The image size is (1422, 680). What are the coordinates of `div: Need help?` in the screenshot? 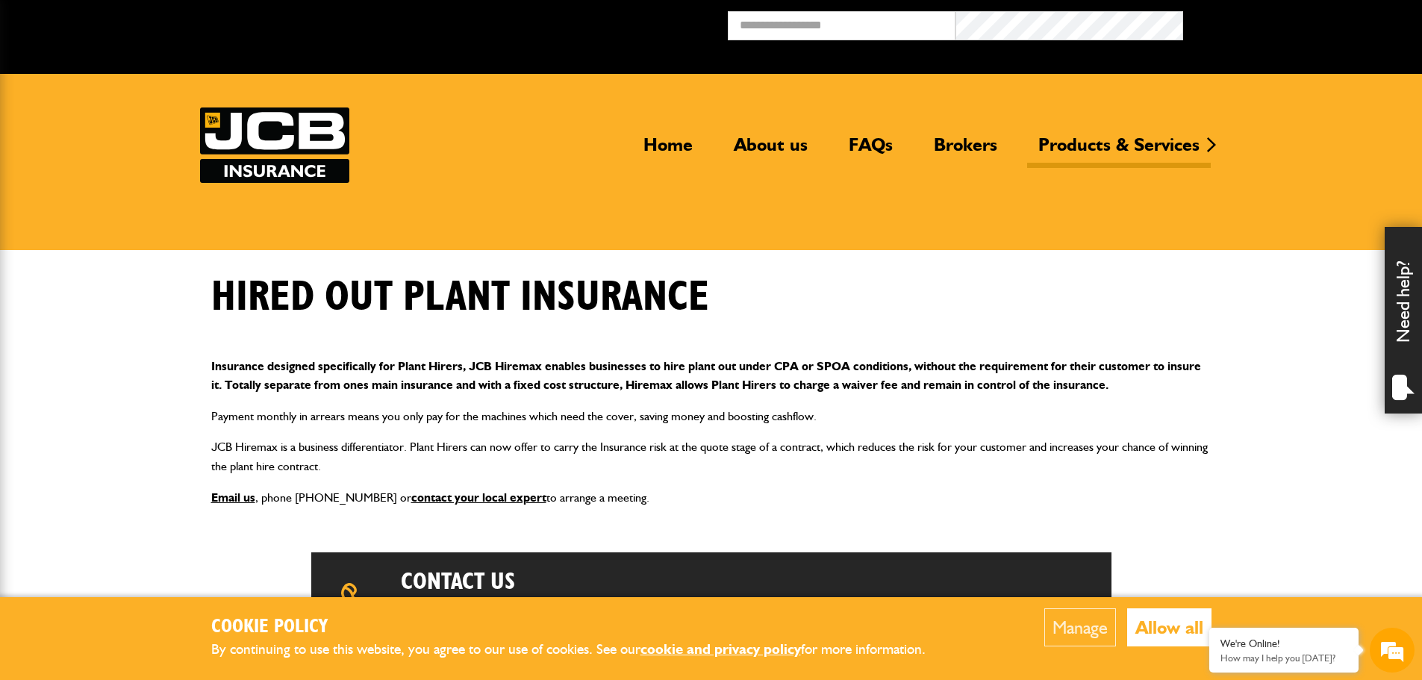 It's located at (1403, 320).